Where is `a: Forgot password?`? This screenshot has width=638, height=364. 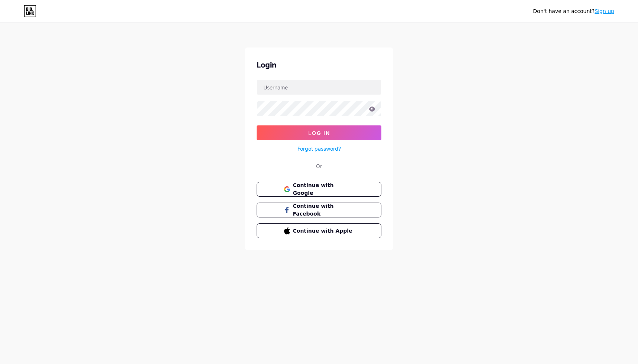
a: Forgot password? is located at coordinates (319, 148).